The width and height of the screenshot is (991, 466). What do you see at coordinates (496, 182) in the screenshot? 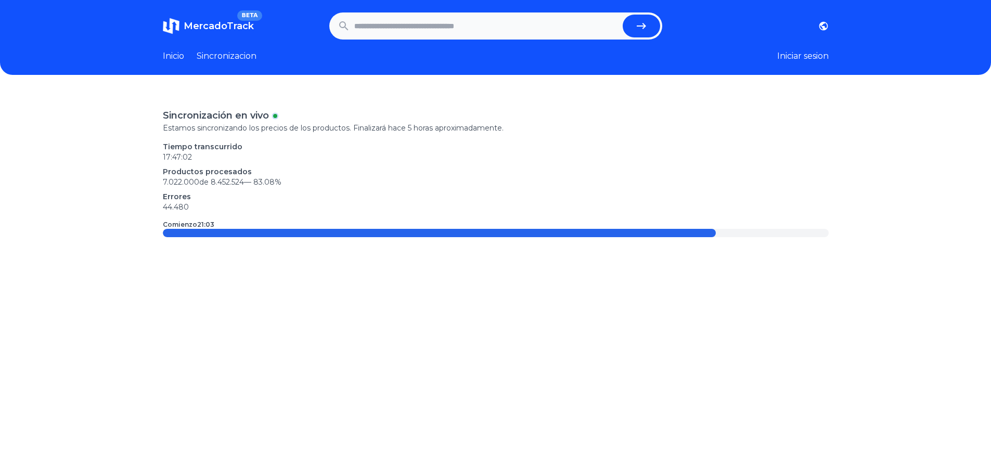
I see `p: 7.022.000 de 8.452.524 —` at bounding box center [496, 182].